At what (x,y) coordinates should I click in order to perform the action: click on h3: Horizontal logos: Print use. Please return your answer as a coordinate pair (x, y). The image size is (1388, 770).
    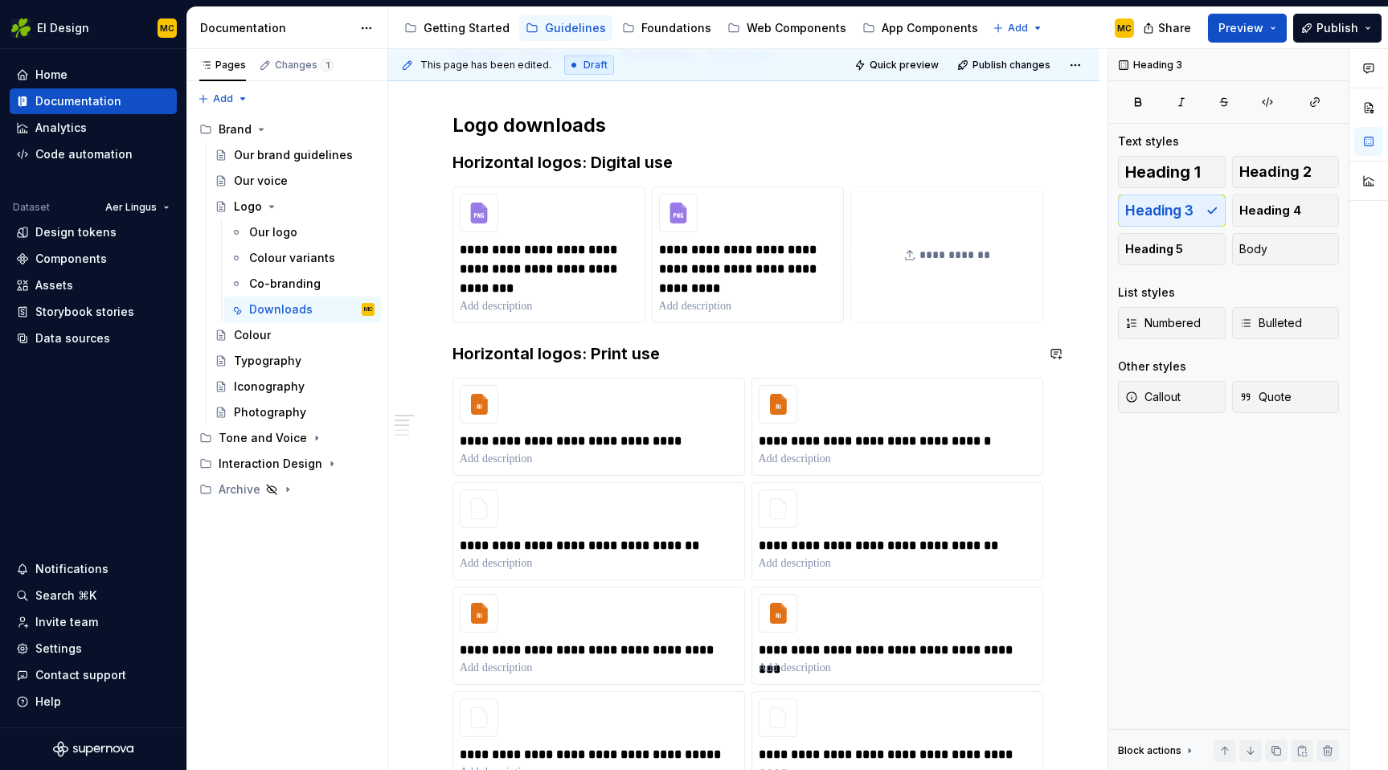
    Looking at the image, I should click on (744, 354).